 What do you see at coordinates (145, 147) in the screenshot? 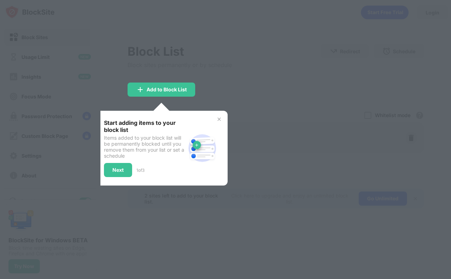
I see `div: Items added to your block list will be permanently blocked until you remove them from your list o...` at bounding box center [145, 147].